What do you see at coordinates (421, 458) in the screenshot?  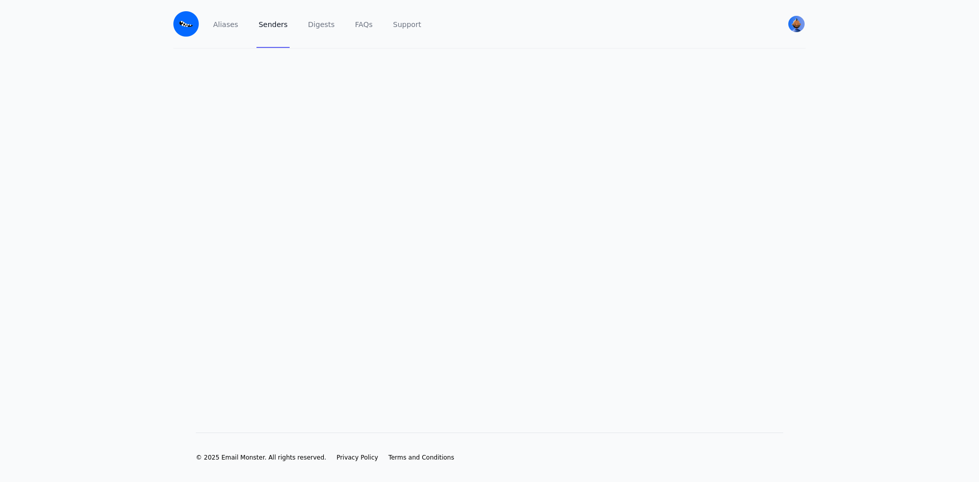 I see `a: Terms and Conditions` at bounding box center [421, 458].